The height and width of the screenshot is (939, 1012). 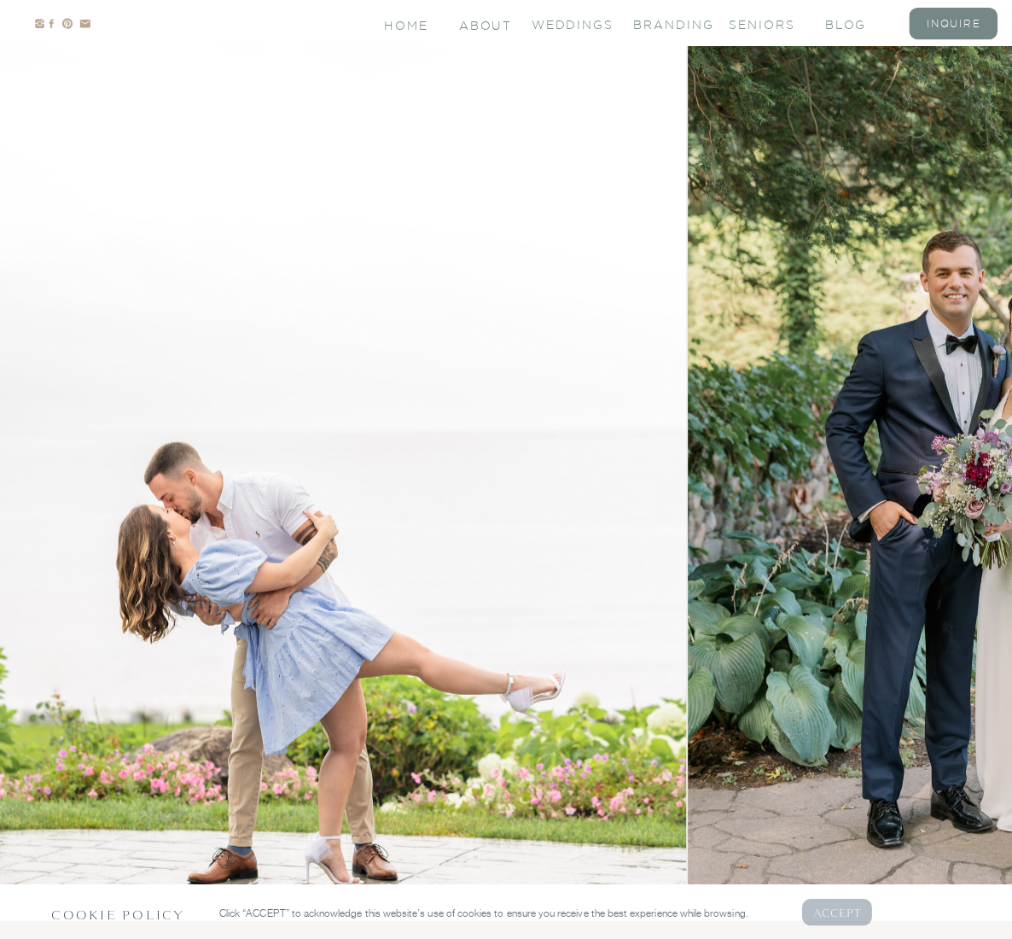 What do you see at coordinates (407, 24) in the screenshot?
I see `a: Home` at bounding box center [407, 24].